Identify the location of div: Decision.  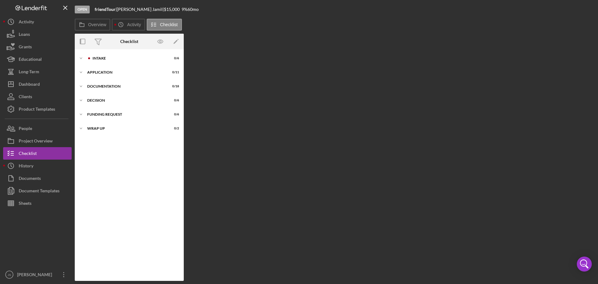
(125, 100).